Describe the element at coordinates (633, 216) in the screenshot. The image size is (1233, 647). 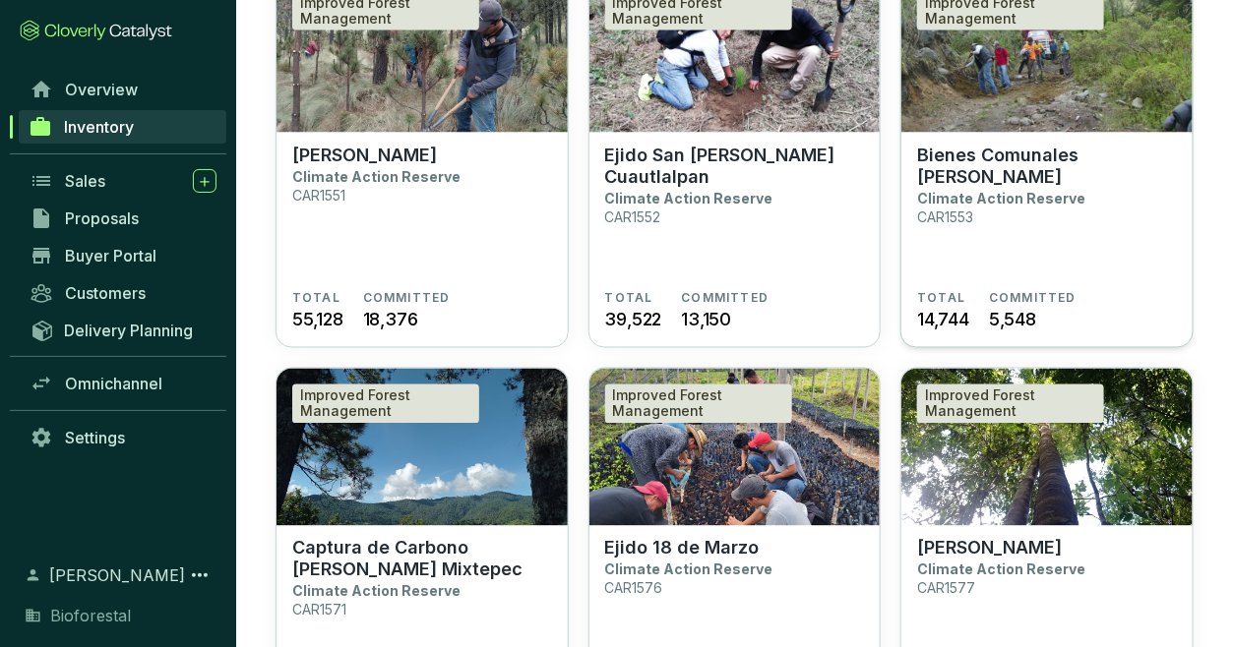
I see `p: CAR1552` at that location.